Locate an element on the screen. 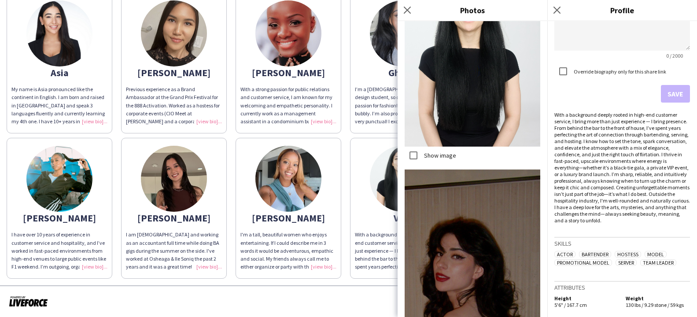  div: Vian is located at coordinates (403, 218).